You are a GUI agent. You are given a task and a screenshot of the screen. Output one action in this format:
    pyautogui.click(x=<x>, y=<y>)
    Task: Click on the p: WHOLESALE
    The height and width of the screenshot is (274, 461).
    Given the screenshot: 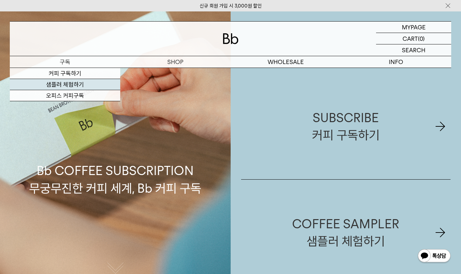 What is the action you would take?
    pyautogui.click(x=286, y=62)
    